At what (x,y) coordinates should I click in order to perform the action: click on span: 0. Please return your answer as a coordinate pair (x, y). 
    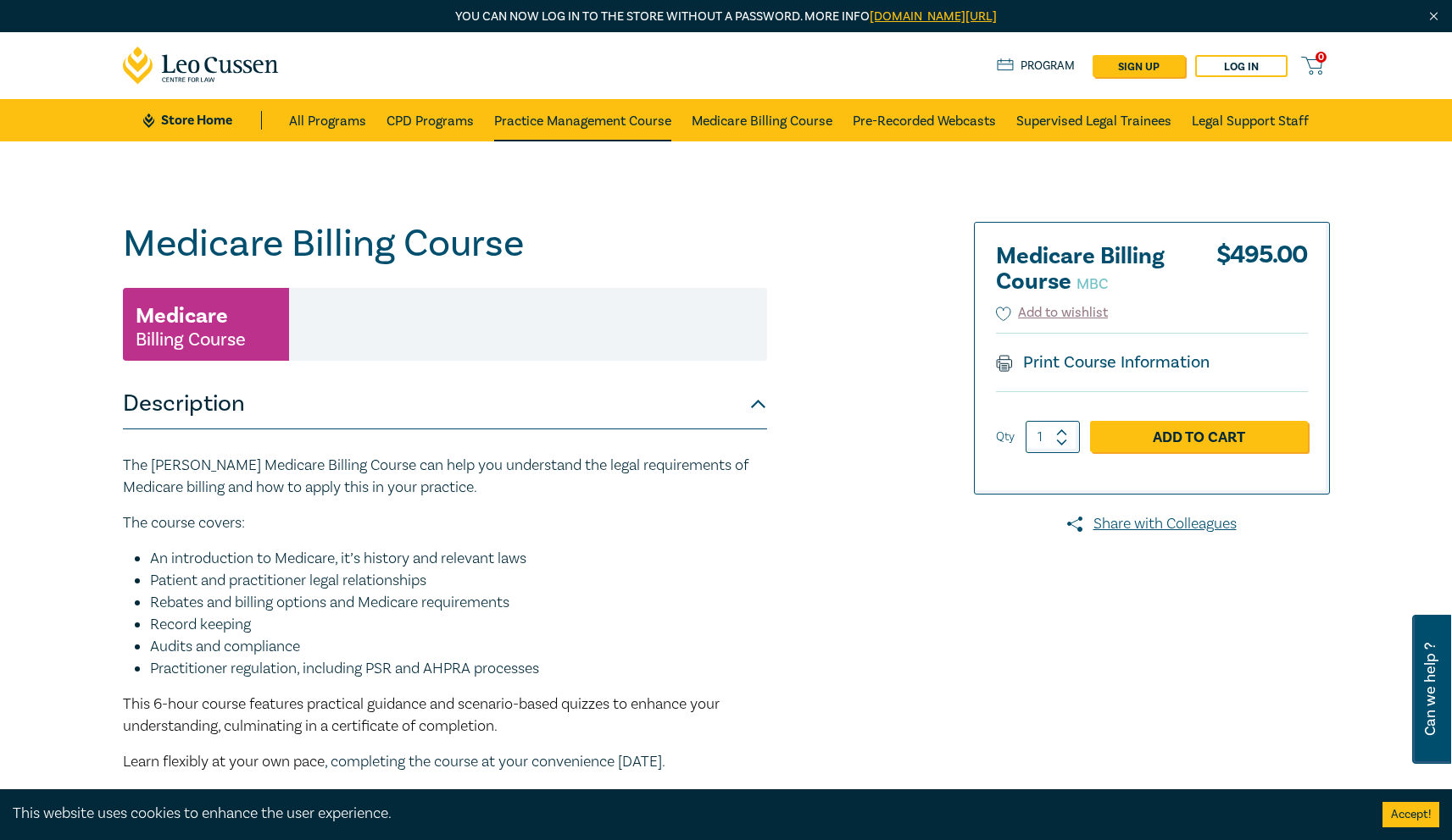
    Looking at the image, I should click on (1321, 57).